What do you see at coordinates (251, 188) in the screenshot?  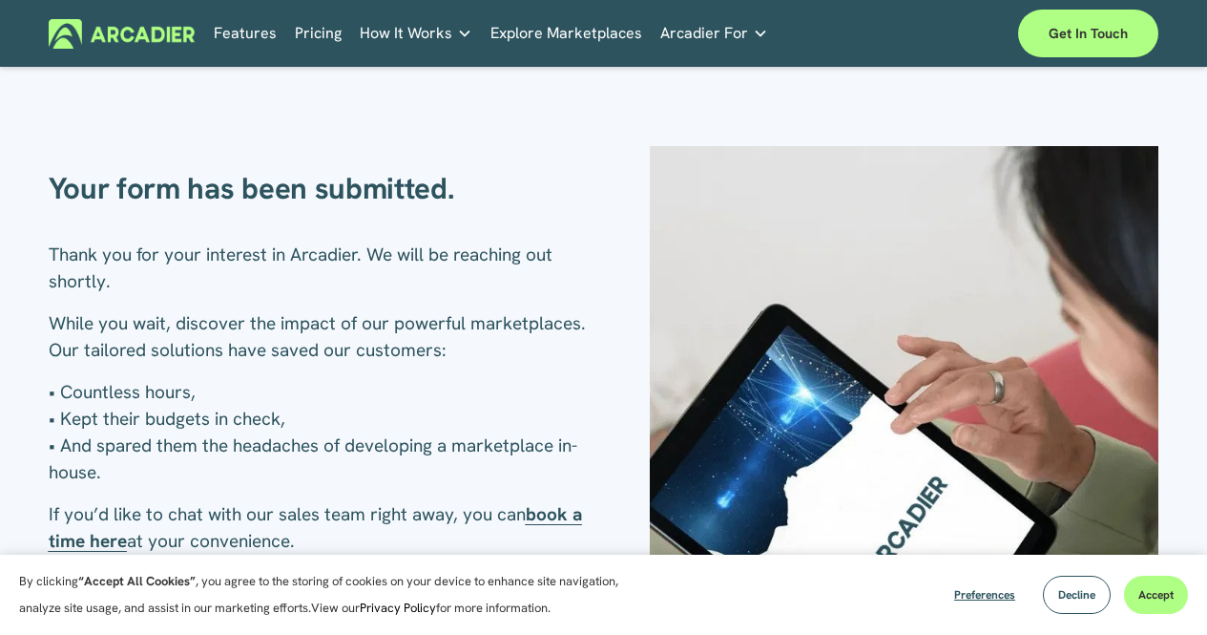 I see `strong: Your form has been submitted.` at bounding box center [251, 188].